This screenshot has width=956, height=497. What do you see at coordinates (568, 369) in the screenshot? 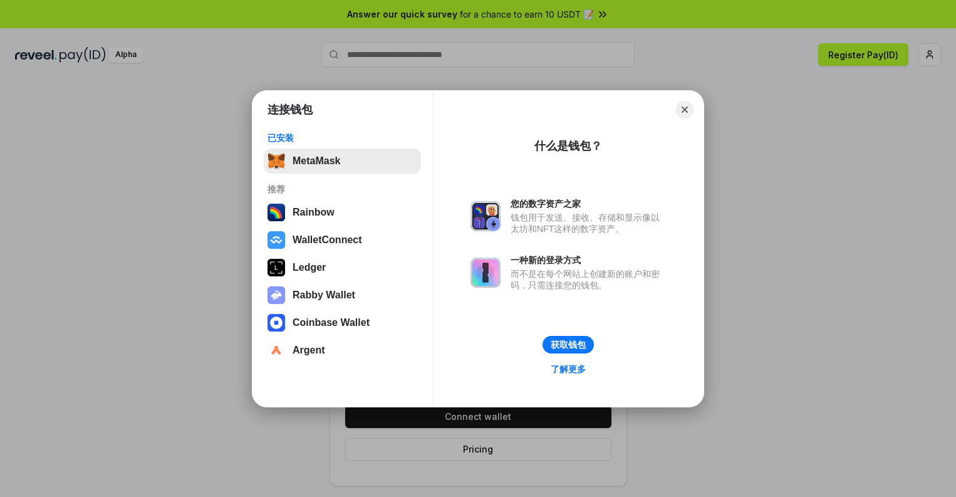
I see `a: 了解更多` at bounding box center [568, 369].